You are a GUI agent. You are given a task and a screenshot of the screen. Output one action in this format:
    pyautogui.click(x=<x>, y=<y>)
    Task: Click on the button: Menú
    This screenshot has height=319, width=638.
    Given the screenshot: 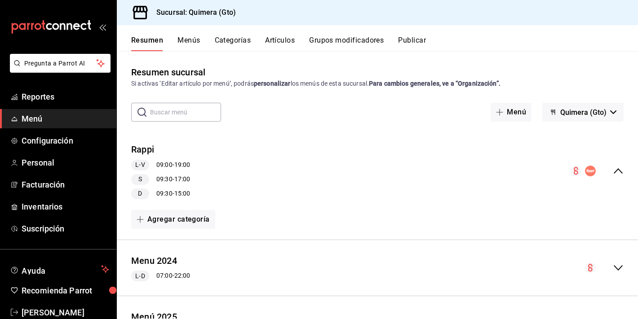 What is the action you would take?
    pyautogui.click(x=511, y=112)
    